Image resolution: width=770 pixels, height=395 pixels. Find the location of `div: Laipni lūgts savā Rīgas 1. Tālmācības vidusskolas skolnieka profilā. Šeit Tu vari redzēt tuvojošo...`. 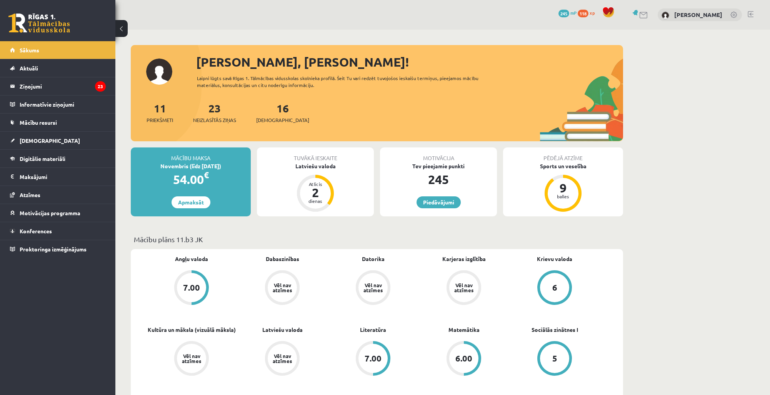

div: Laipni lūgts savā Rīgas 1. Tālmācības vidusskolas skolnieka profilā. Šeit Tu vari redzēt tuvojošo... is located at coordinates (345, 82).